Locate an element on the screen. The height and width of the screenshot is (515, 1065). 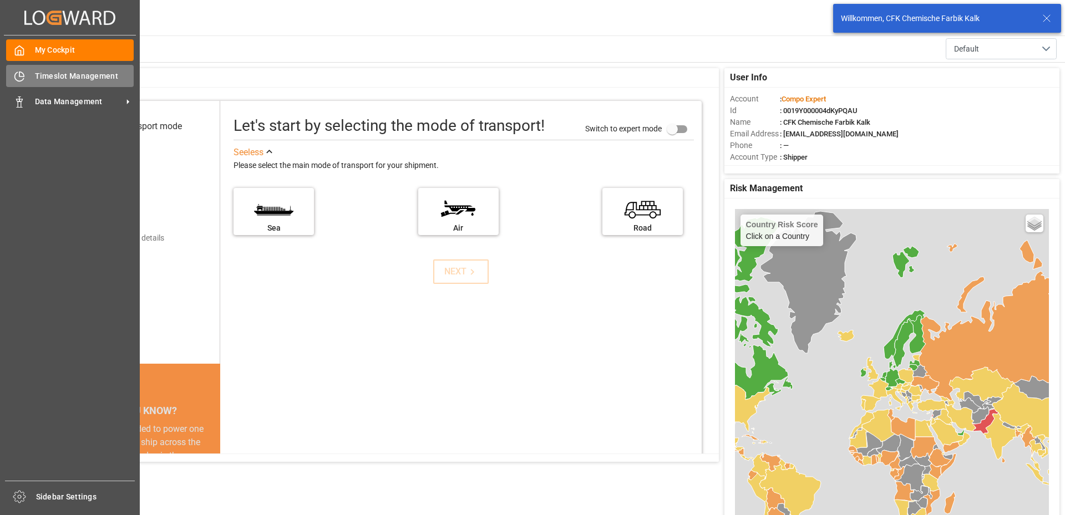
span: User Info is located at coordinates (748, 78).